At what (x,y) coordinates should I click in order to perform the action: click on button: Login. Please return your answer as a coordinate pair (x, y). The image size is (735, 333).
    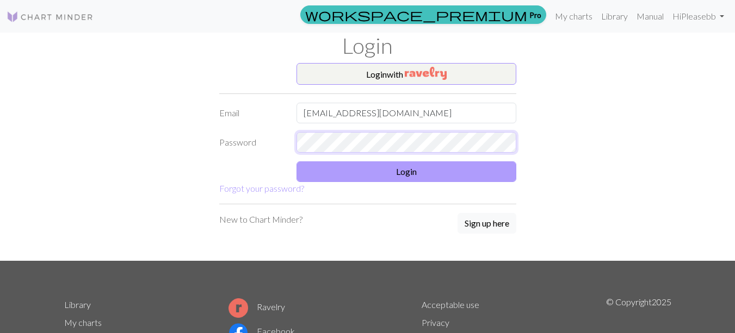
    Looking at the image, I should click on (406, 172).